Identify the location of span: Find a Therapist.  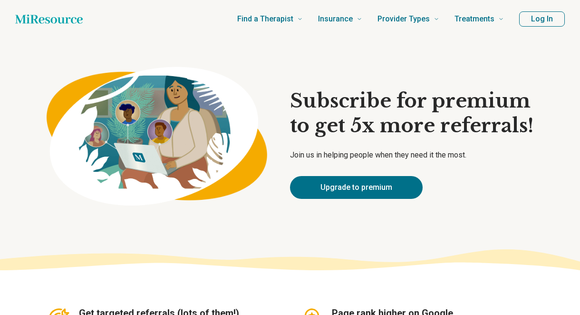
(265, 19).